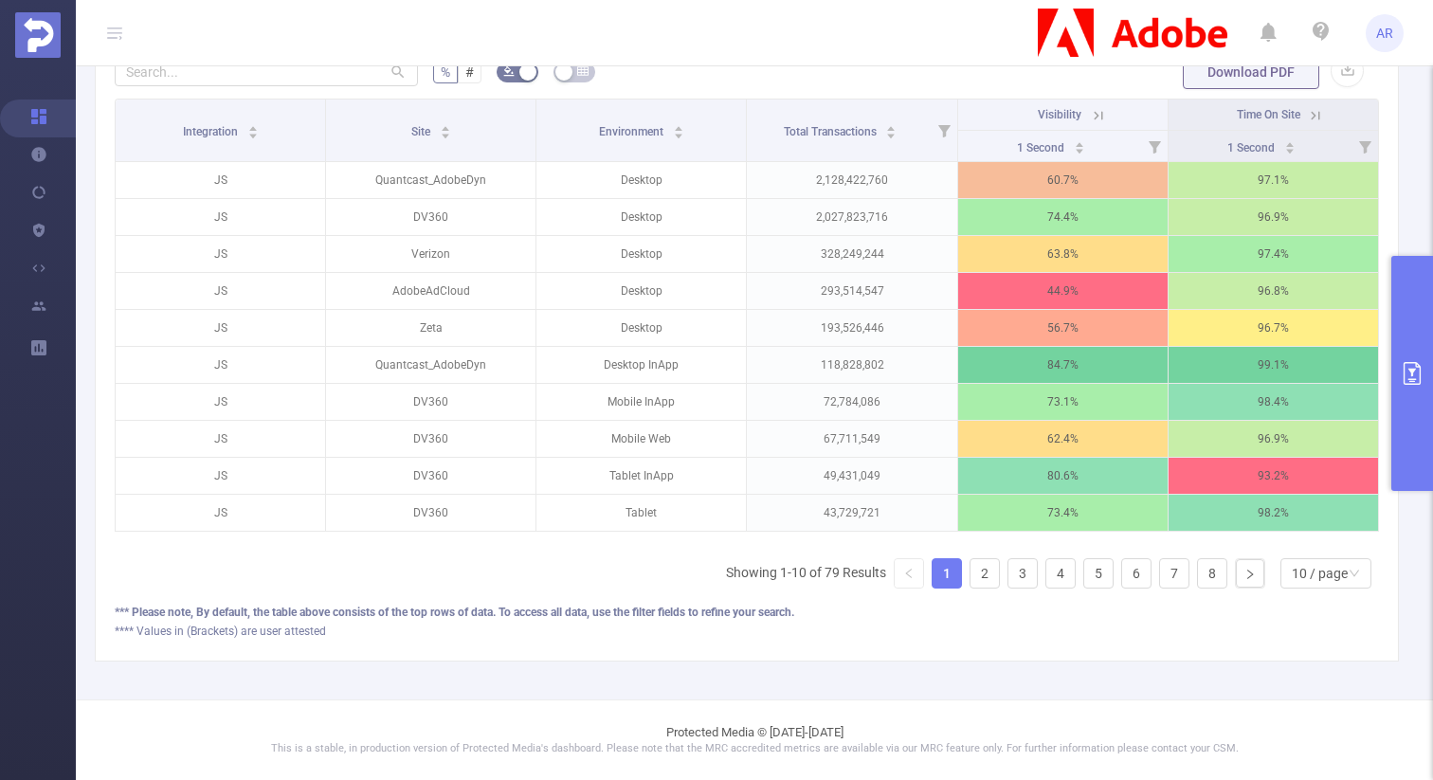  I want to click on p: 97.1%, so click(1273, 180).